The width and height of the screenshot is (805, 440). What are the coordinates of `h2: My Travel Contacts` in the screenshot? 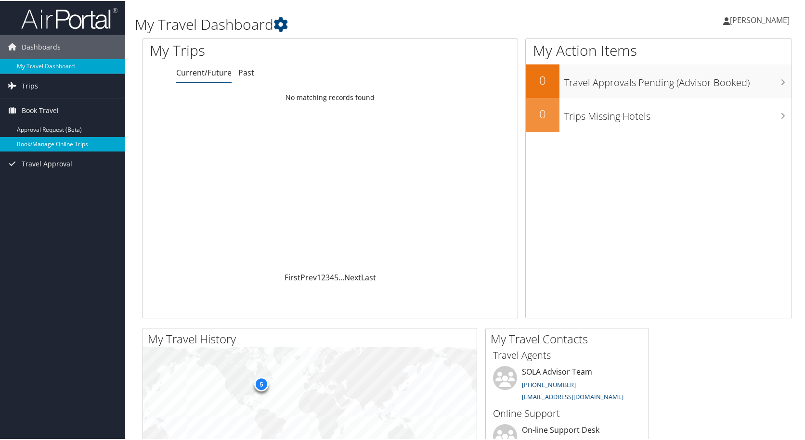 It's located at (569, 338).